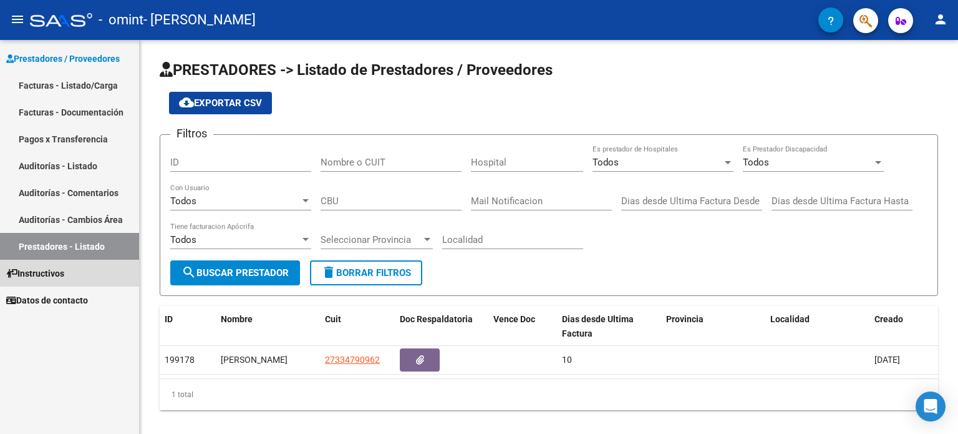 The height and width of the screenshot is (434, 958). Describe the element at coordinates (549, 394) in the screenshot. I see `div: 1 total` at that location.